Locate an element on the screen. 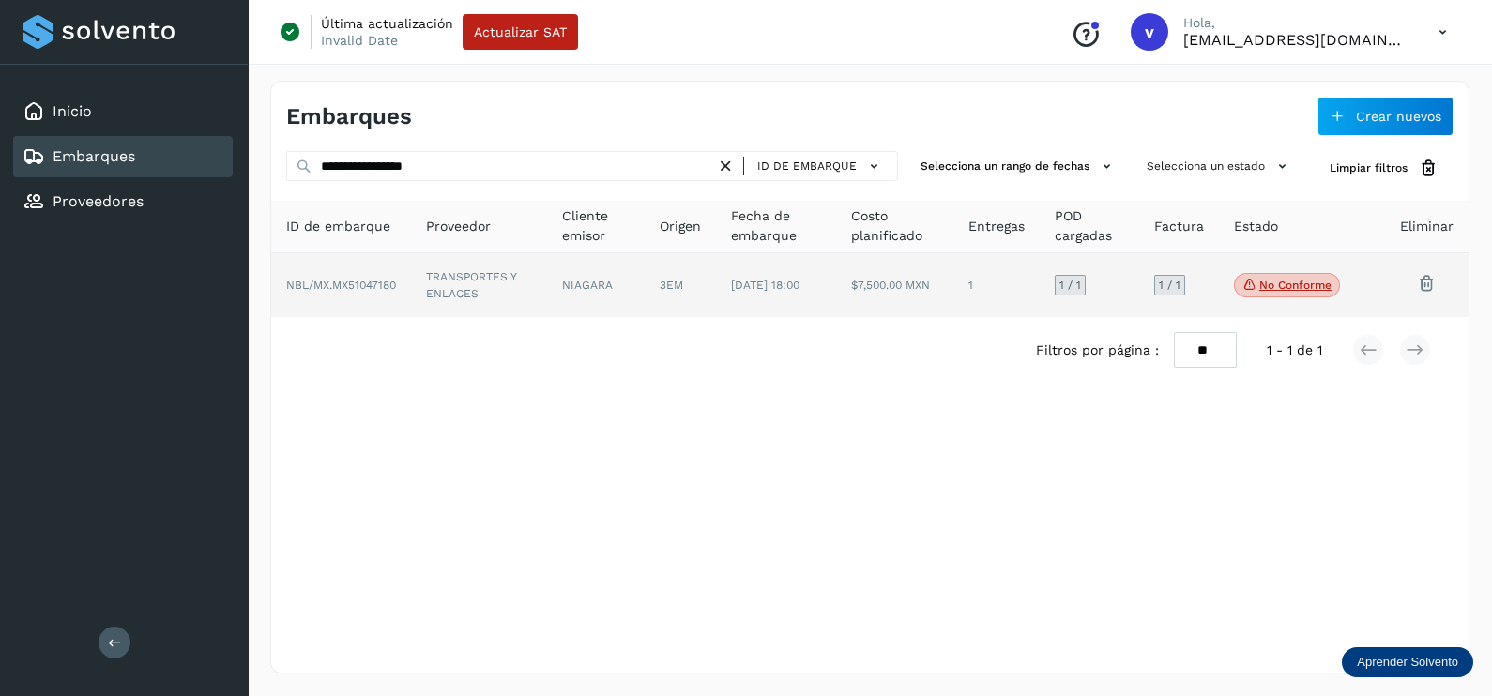 The height and width of the screenshot is (696, 1492). span: 1 - 1 de 1 is located at coordinates (1294, 350).